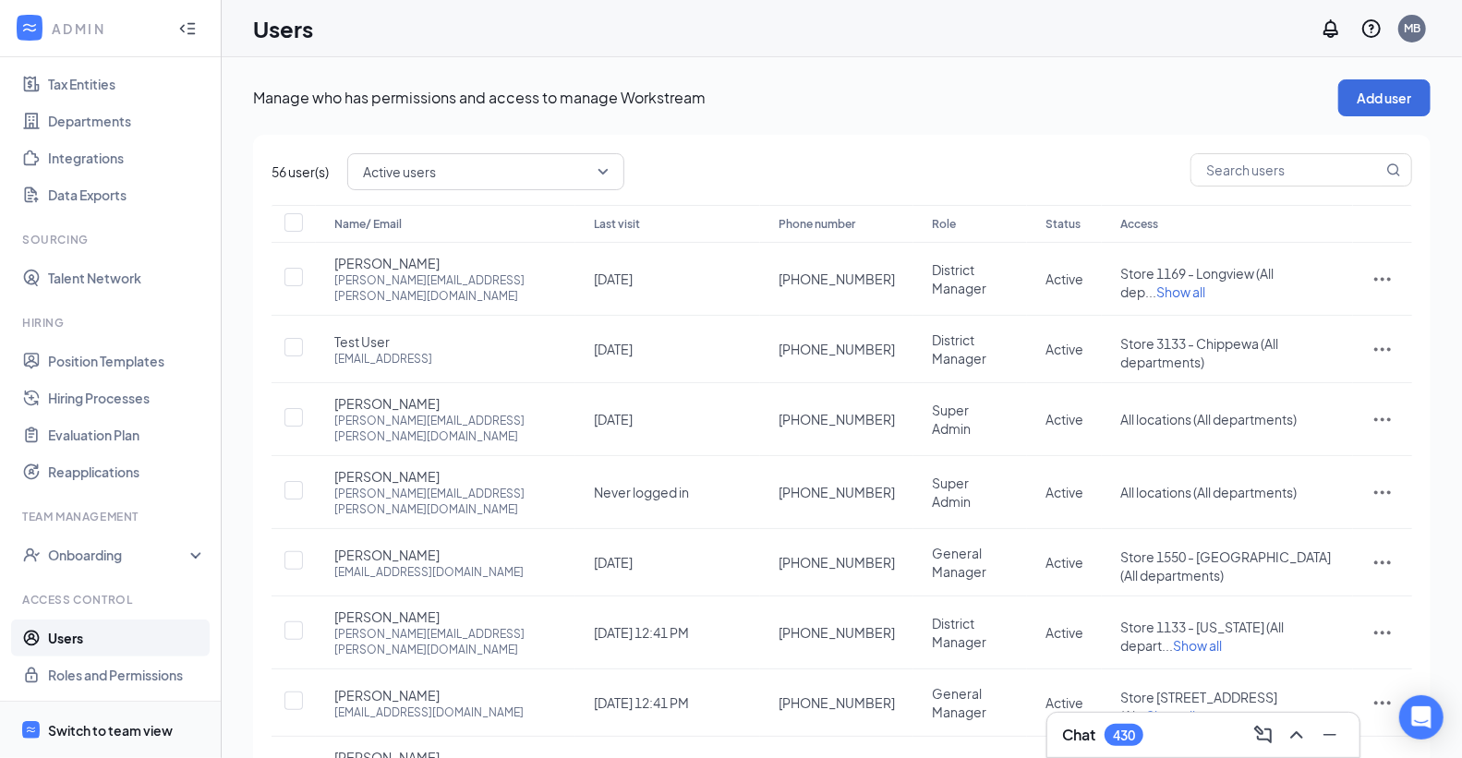 This screenshot has height=758, width=1462. What do you see at coordinates (112, 600) in the screenshot?
I see `div: Access control` at bounding box center [112, 600].